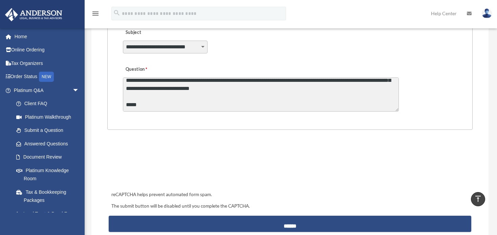 This screenshot has width=497, height=235. I want to click on div: NEW, so click(46, 77).